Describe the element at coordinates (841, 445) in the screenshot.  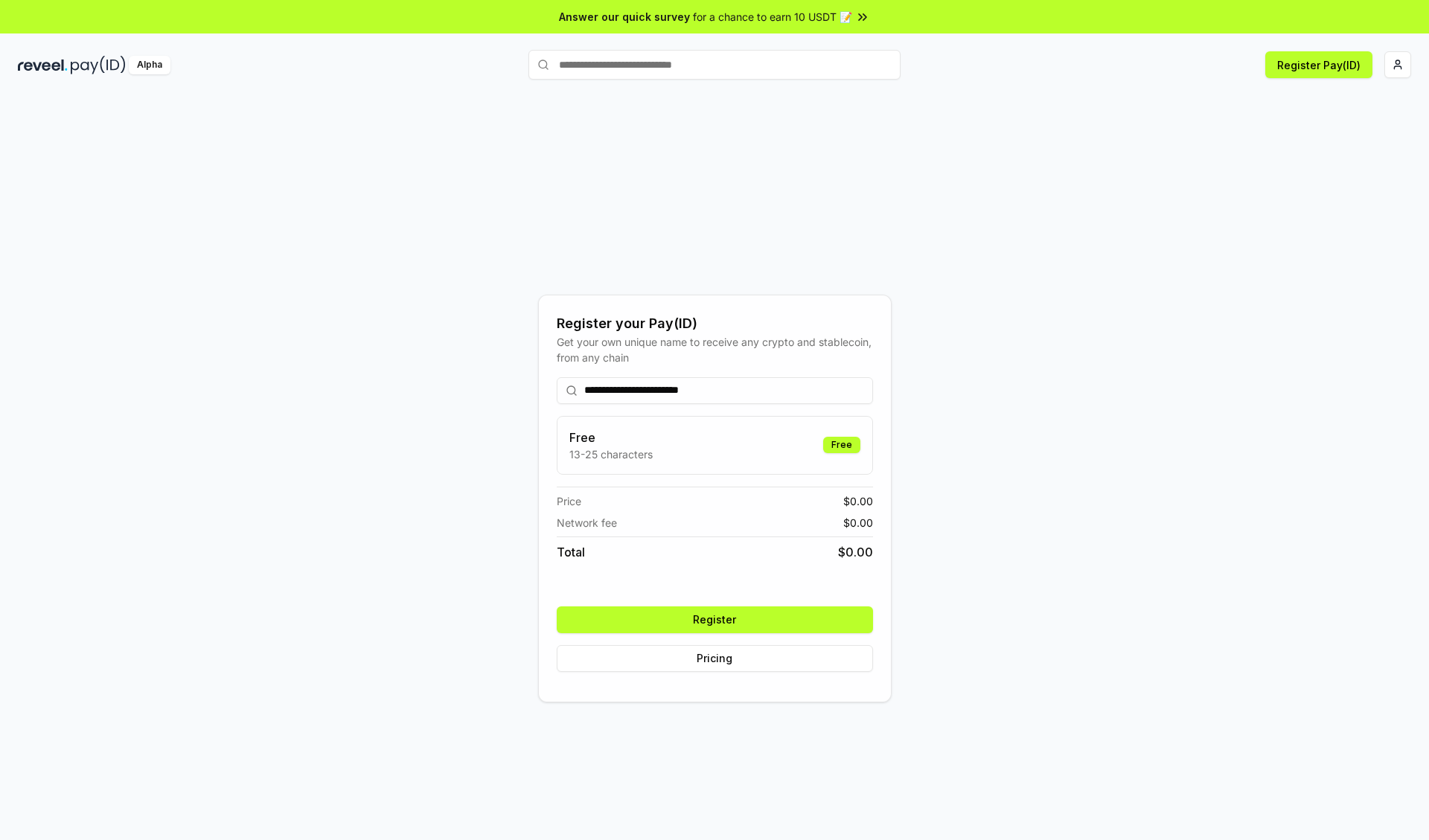
I see `div: Free` at that location.